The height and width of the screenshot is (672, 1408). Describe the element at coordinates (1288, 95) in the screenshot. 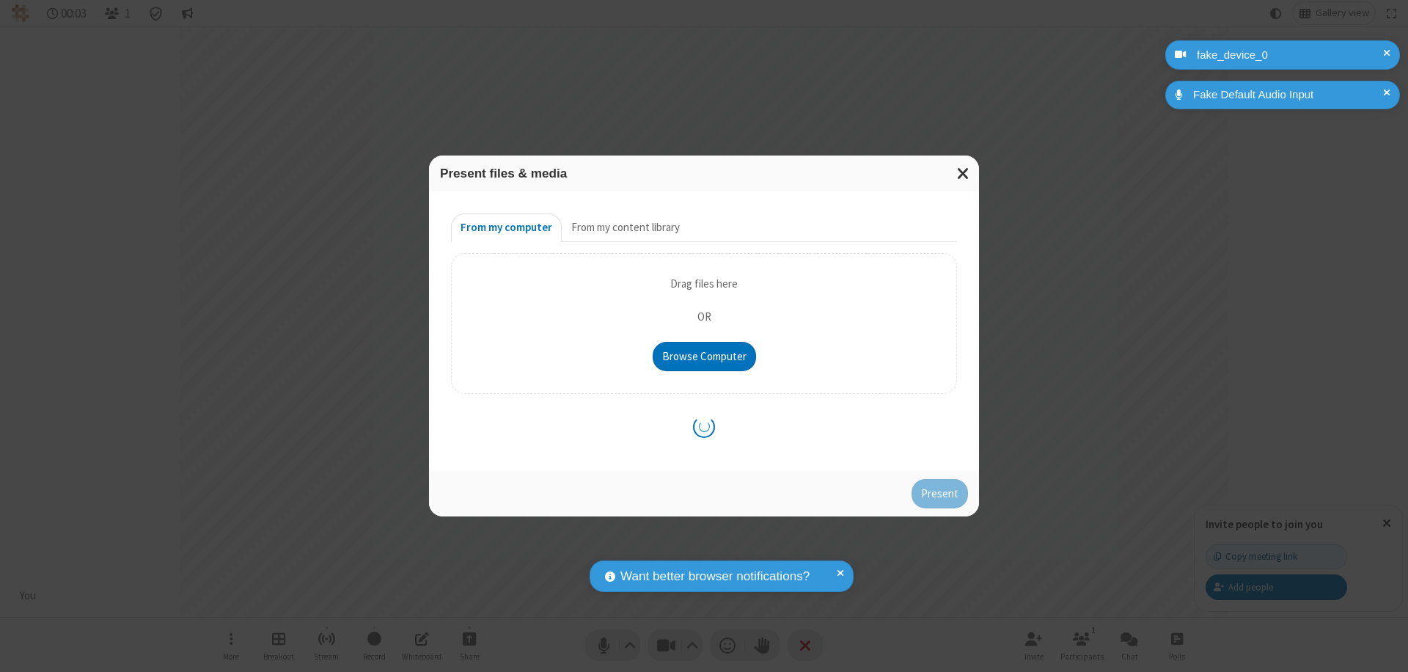

I see `div: Fake Default Audio Input` at that location.